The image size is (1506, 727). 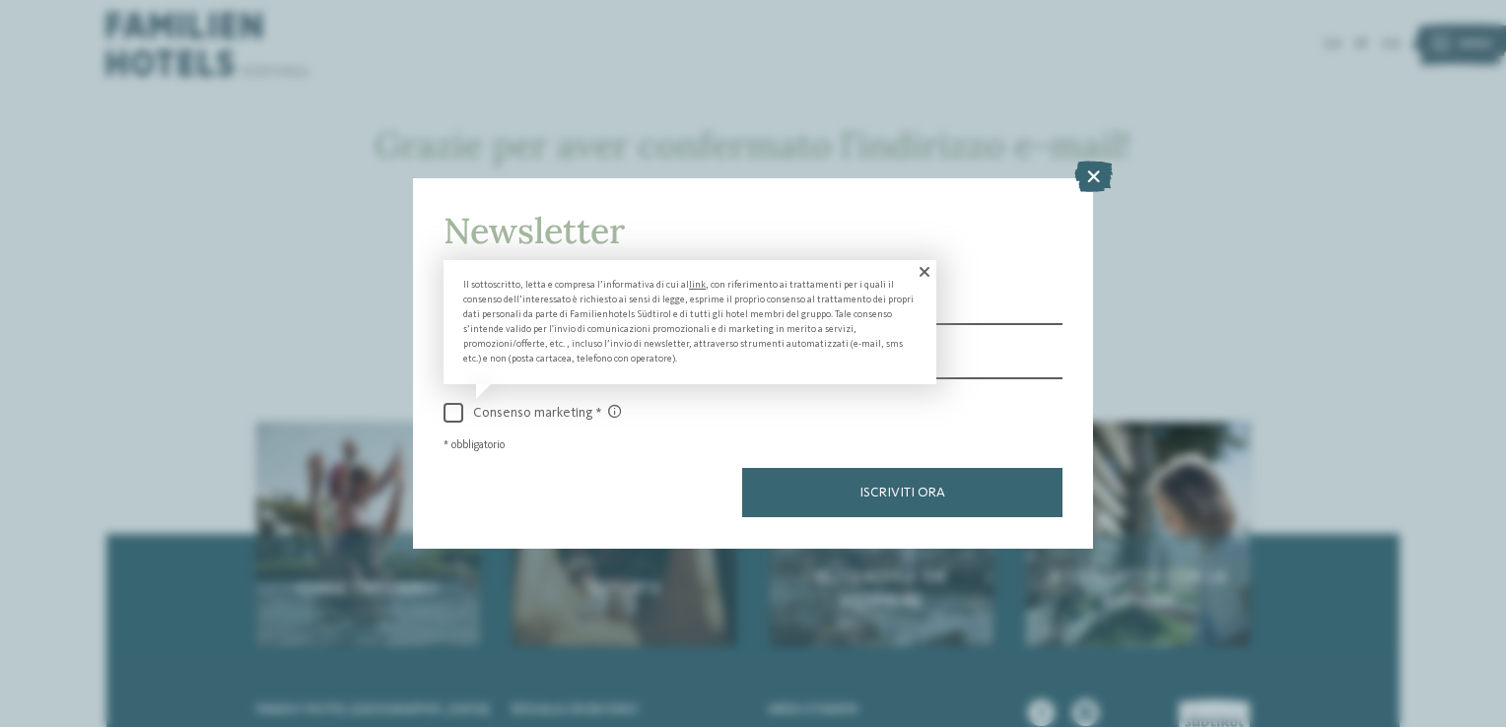 What do you see at coordinates (534, 231) in the screenshot?
I see `span: Newsletter` at bounding box center [534, 231].